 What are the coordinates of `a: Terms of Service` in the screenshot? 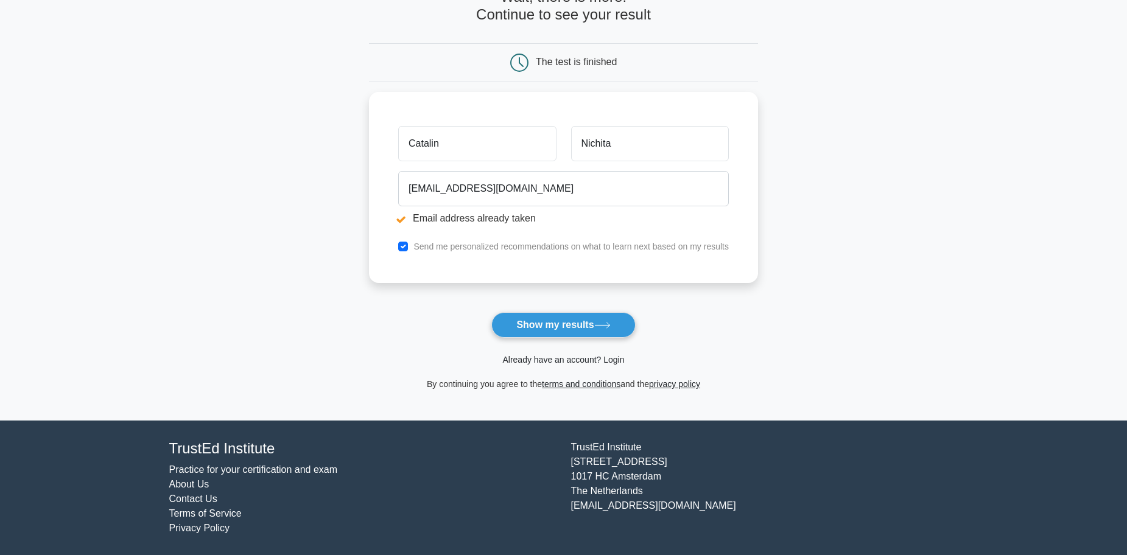 It's located at (205, 513).